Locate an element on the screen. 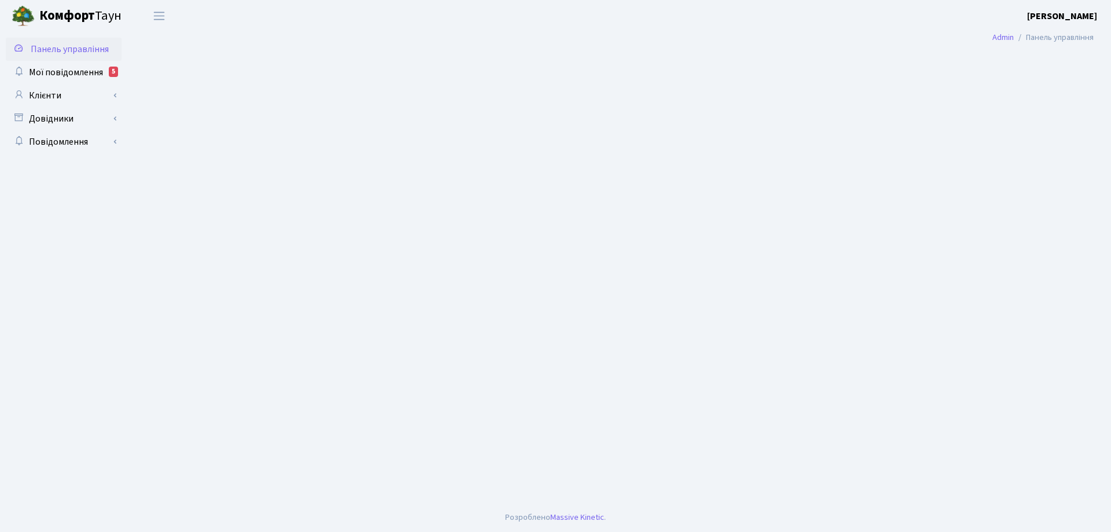 This screenshot has height=532, width=1111. a: Massive Kinetic is located at coordinates (577, 517).